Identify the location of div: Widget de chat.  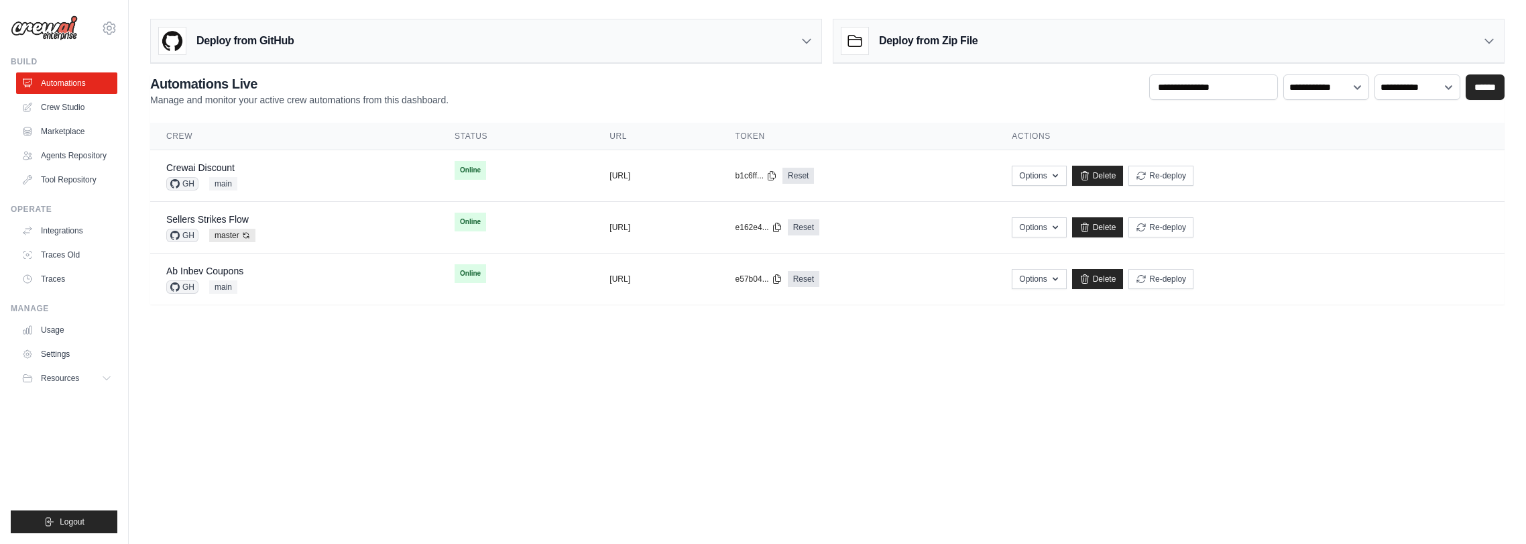
(1492, 511).